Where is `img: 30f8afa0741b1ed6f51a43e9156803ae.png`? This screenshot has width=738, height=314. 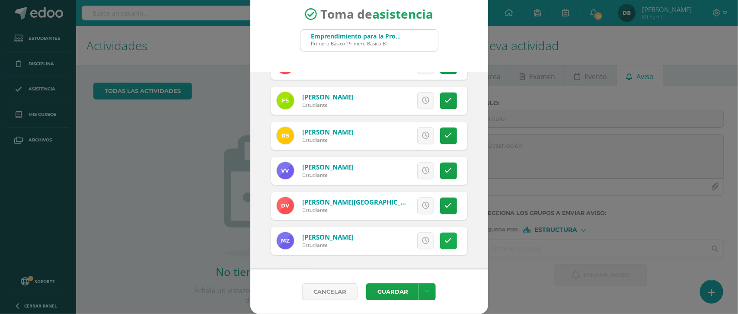
img: 30f8afa0741b1ed6f51a43e9156803ae.png is located at coordinates (285, 136).